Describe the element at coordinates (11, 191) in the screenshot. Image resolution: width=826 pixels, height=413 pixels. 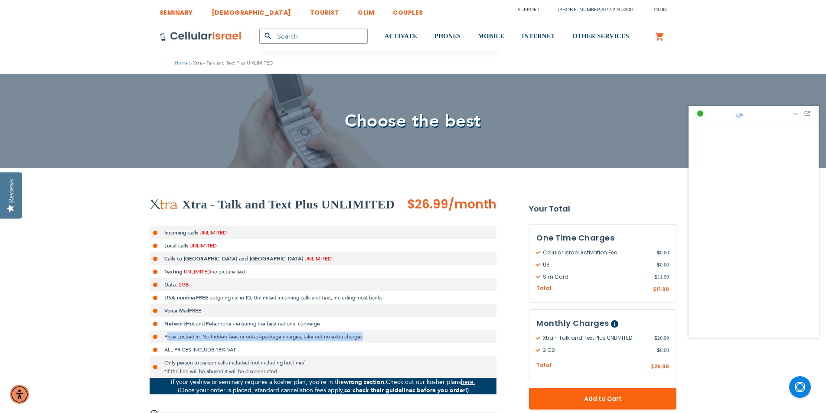
I see `div: Reviews` at that location.